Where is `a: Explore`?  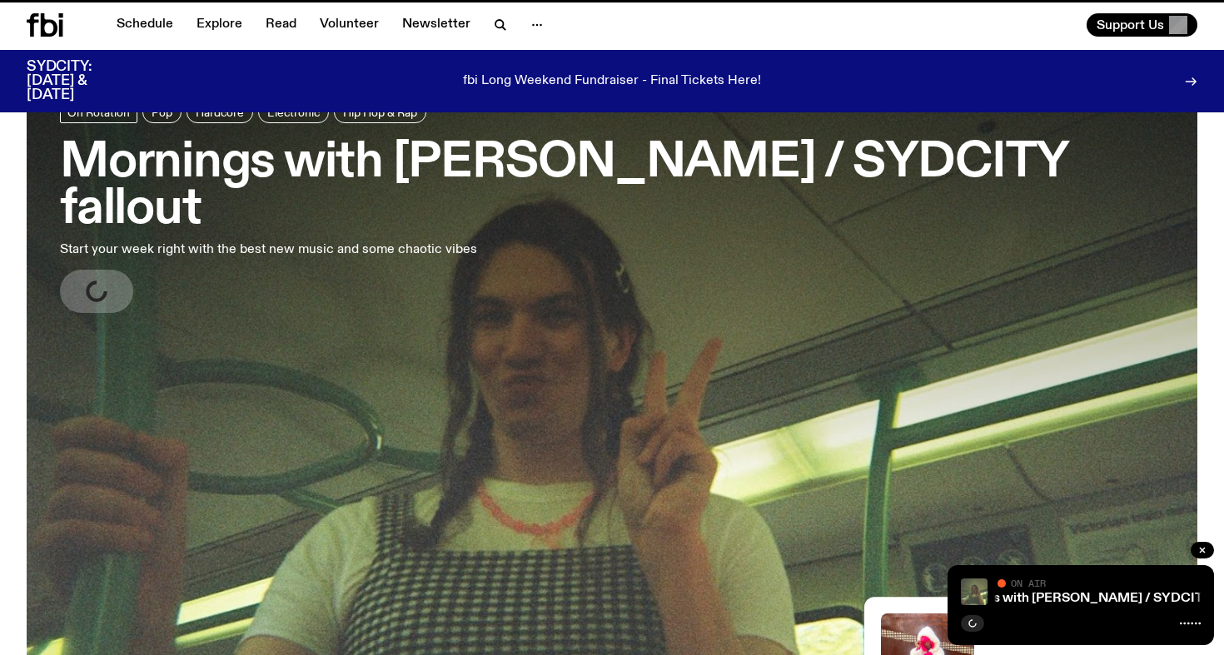
a: Explore is located at coordinates (219, 25).